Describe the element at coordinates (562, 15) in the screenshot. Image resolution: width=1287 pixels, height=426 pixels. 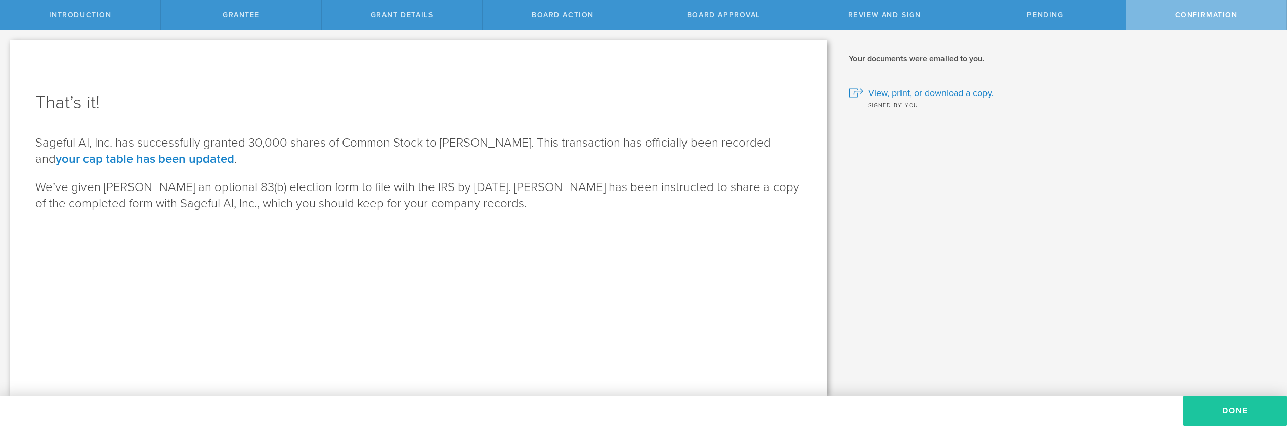
I see `span: Board Action` at that location.